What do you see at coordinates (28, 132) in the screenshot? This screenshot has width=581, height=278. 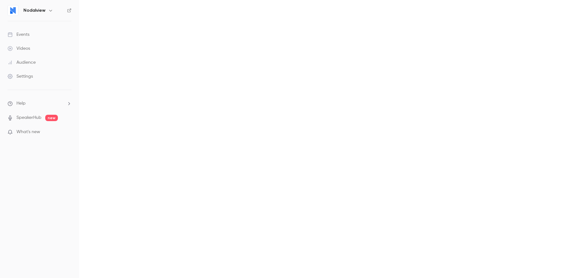 I see `span: What's new` at bounding box center [28, 132].